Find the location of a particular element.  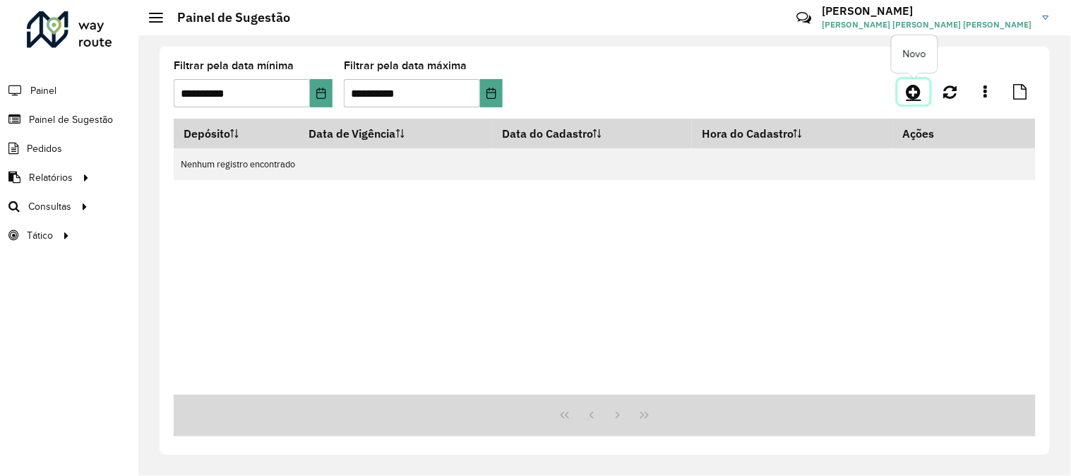

th: Hora do Cadastro is located at coordinates (792, 133).